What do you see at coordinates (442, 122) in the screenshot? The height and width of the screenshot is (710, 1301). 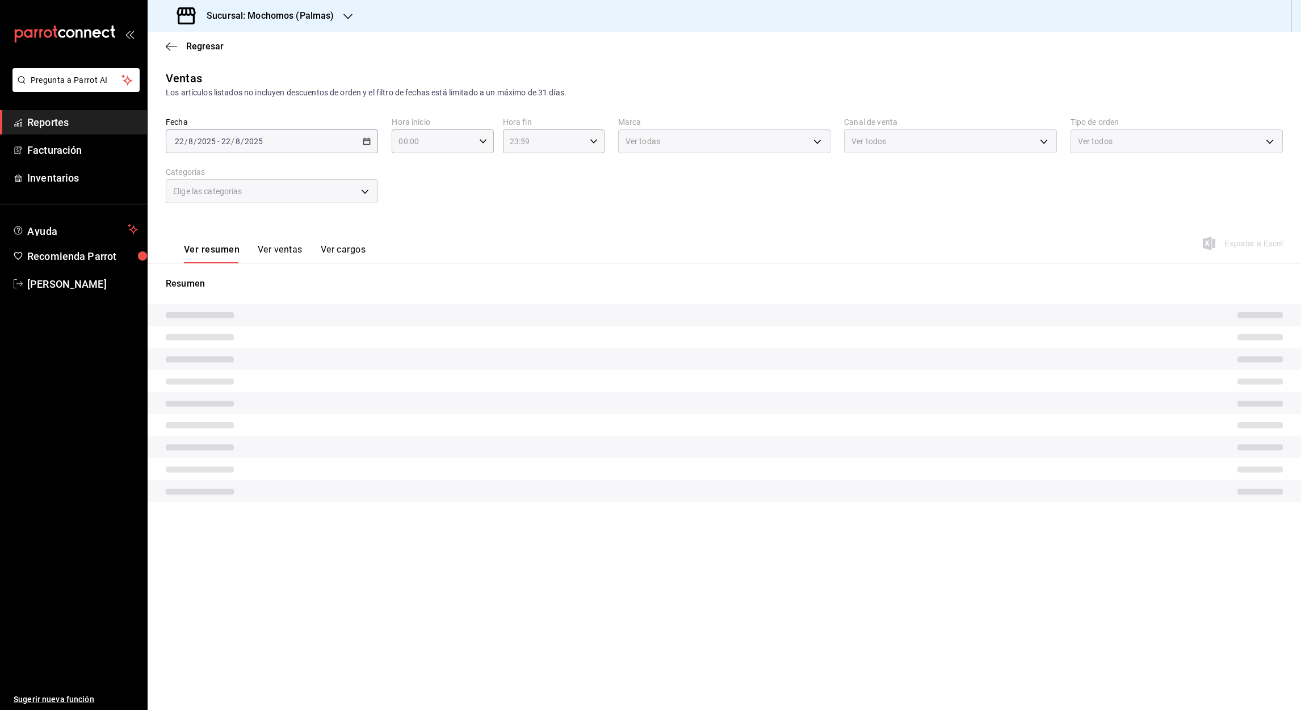 I see `label: Hora inicio` at bounding box center [442, 122].